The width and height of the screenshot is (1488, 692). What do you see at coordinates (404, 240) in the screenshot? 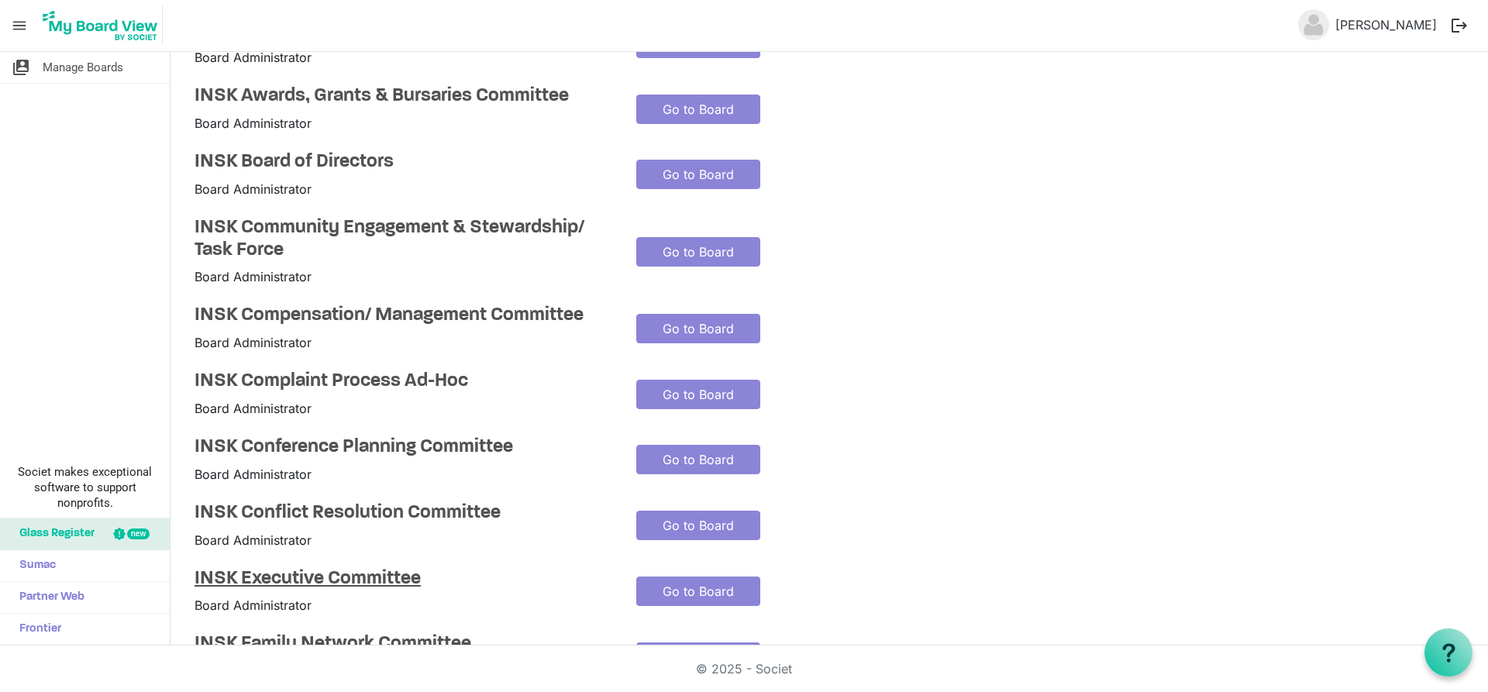
I see `a: INSK Community Engagement & Stewardship/ Task Force` at bounding box center [404, 240].